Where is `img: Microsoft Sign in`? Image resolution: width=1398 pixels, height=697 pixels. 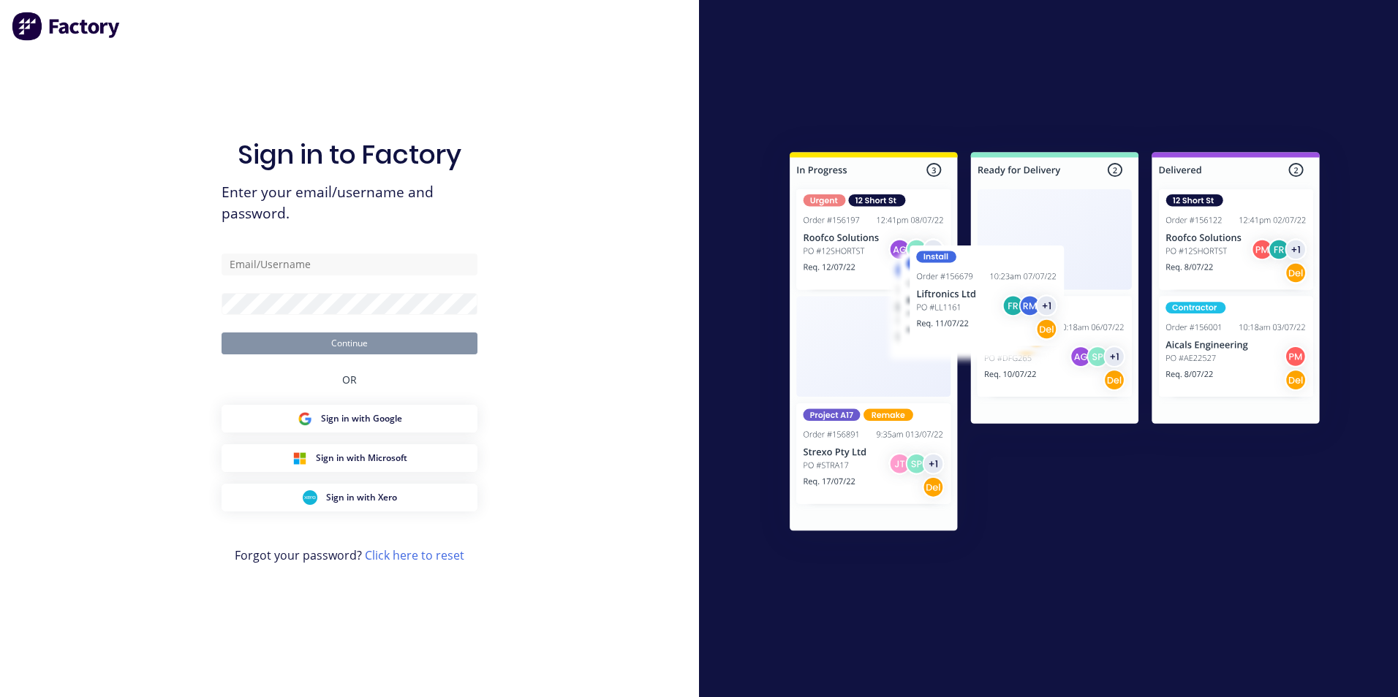
img: Microsoft Sign in is located at coordinates (300, 458).